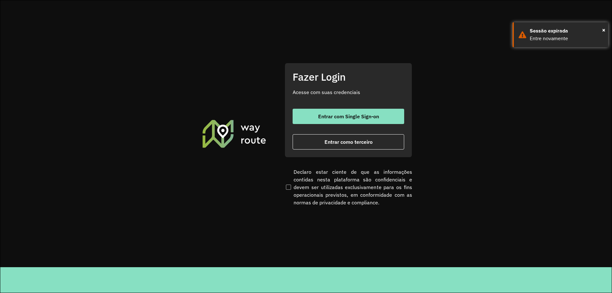 The height and width of the screenshot is (293, 612). Describe the element at coordinates (348, 142) in the screenshot. I see `span: Entrar como terceiro` at that location.